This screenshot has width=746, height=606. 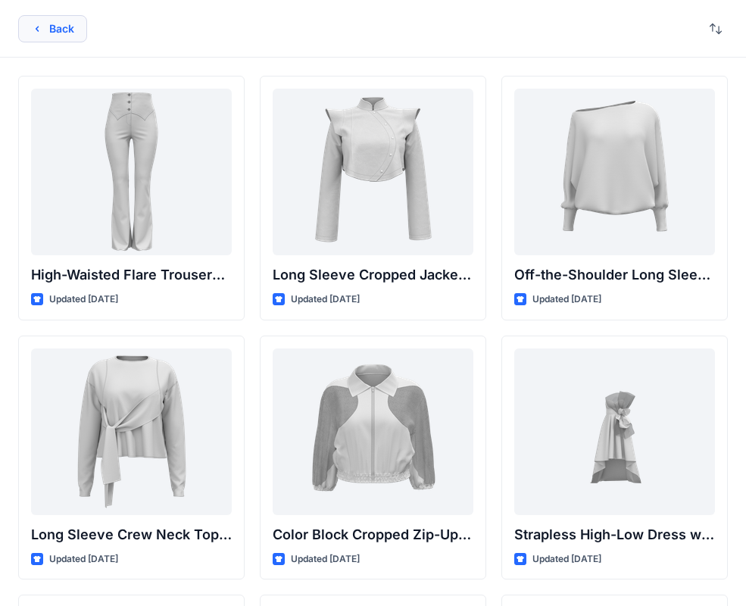 What do you see at coordinates (52, 29) in the screenshot?
I see `button: Back` at bounding box center [52, 29].